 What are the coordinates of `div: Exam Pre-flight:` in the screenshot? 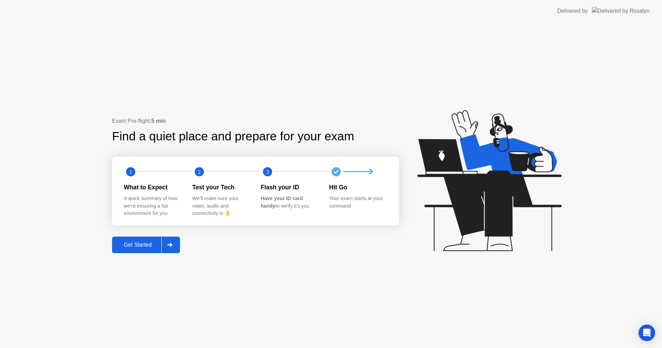 It's located at (255, 121).